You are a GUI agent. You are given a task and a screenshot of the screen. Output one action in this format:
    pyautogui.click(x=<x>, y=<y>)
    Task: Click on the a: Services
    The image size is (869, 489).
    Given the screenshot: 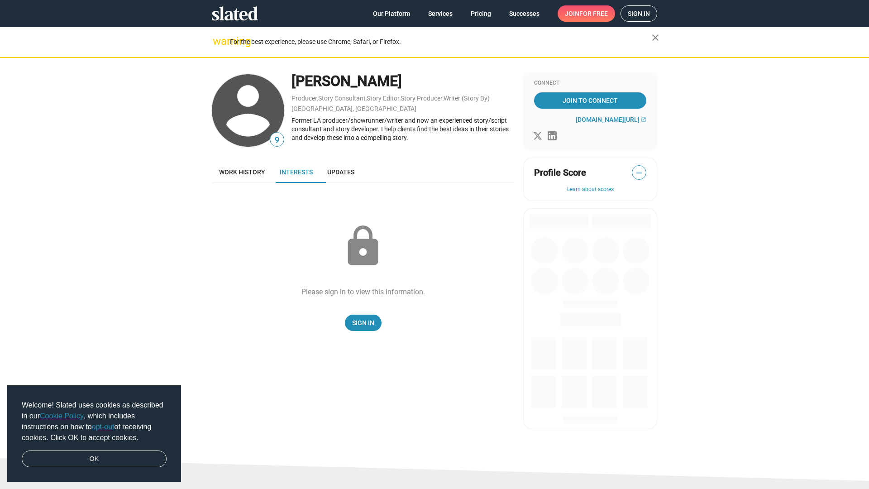 What is the action you would take?
    pyautogui.click(x=441, y=14)
    